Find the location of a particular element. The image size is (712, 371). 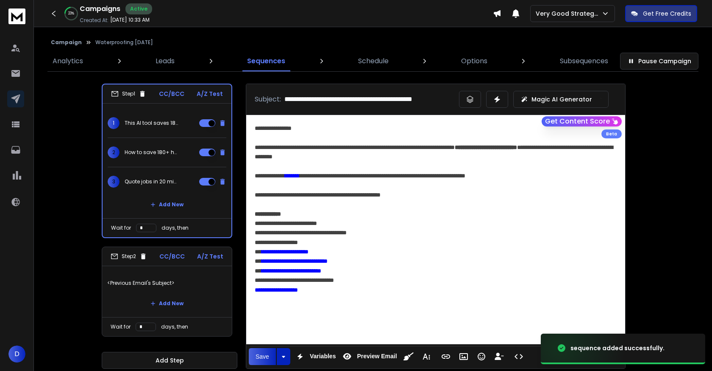

div: Step 1 is located at coordinates (128, 94).